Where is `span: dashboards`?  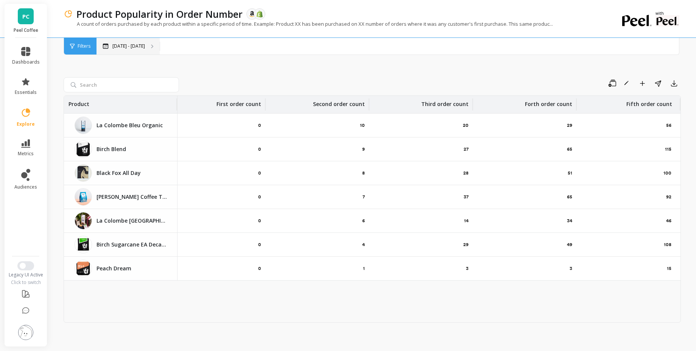
span: dashboards is located at coordinates (26, 62).